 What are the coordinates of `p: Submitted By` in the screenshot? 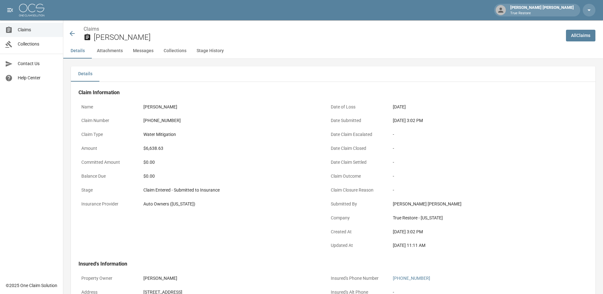 It's located at (356, 204).